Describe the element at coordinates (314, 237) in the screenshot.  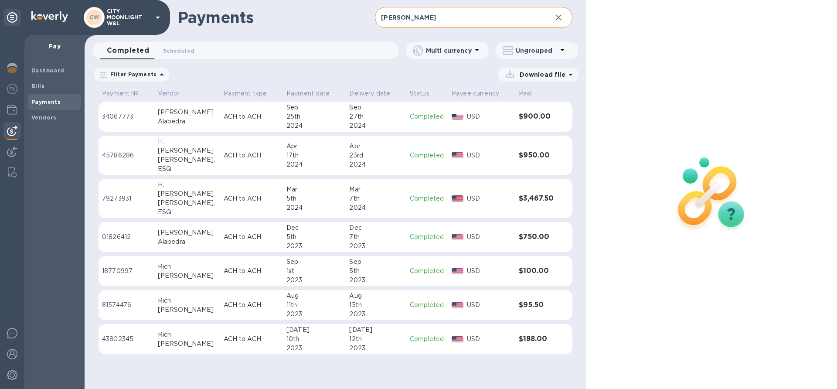
I see `div: 5th` at that location.